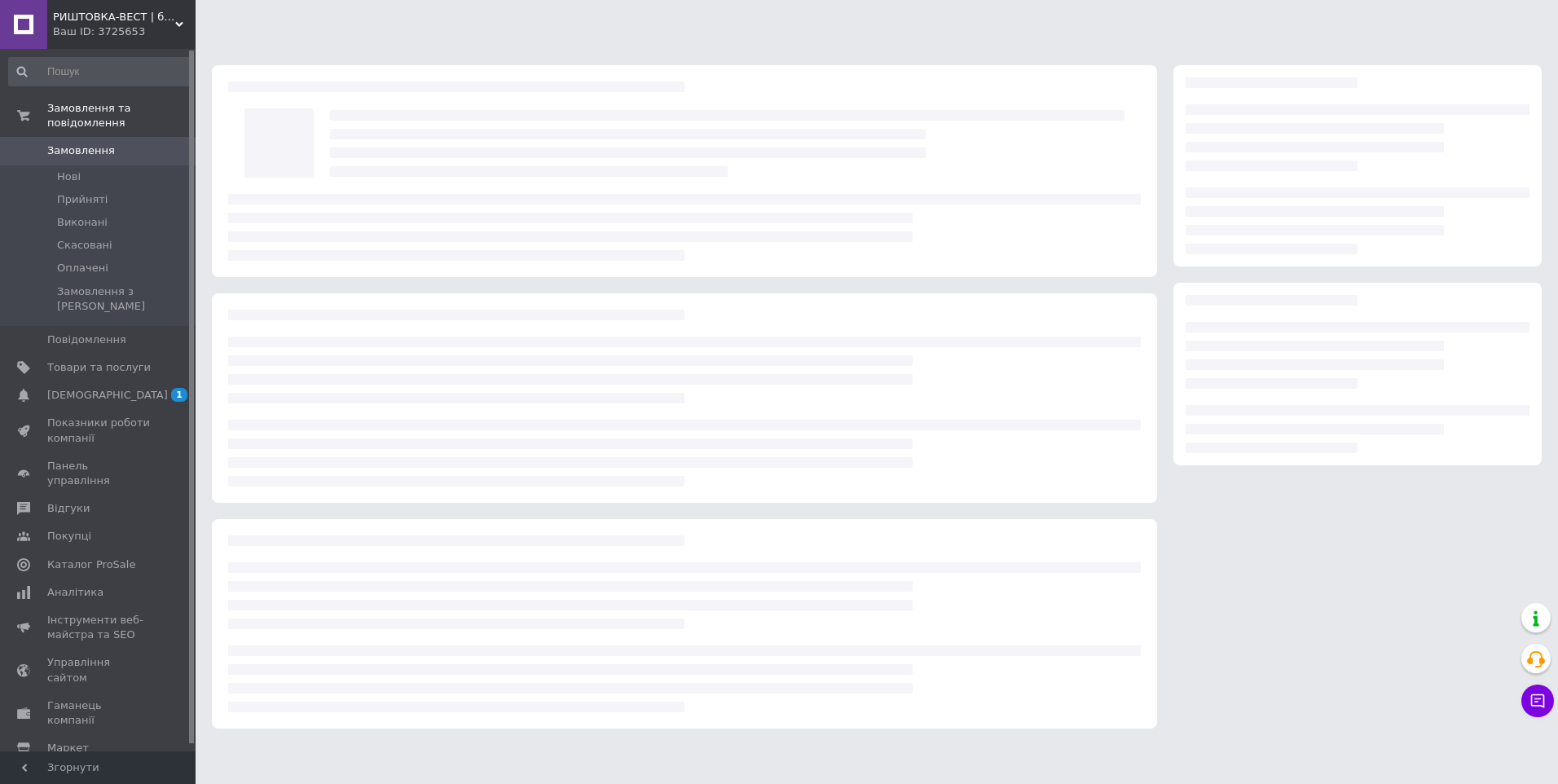 The height and width of the screenshot is (784, 1558). What do you see at coordinates (81, 151) in the screenshot?
I see `span: Замовлення` at bounding box center [81, 151].